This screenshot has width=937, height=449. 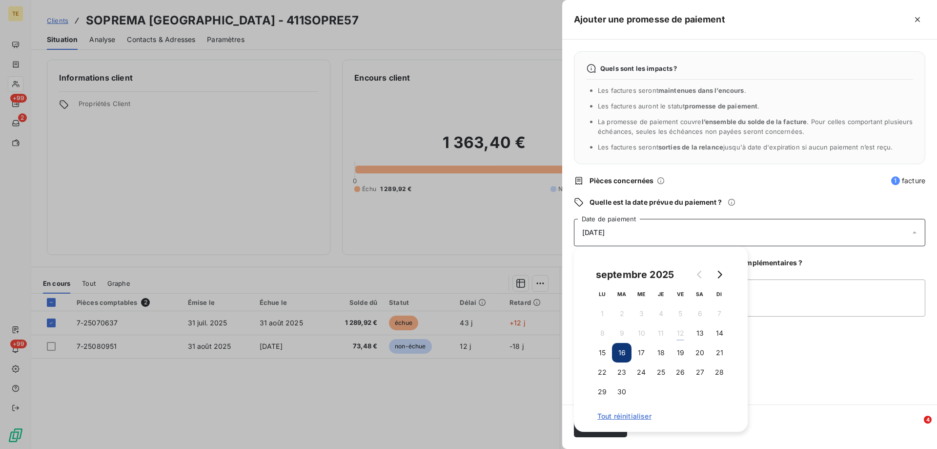 What do you see at coordinates (642, 352) in the screenshot?
I see `button: 17` at bounding box center [642, 352].